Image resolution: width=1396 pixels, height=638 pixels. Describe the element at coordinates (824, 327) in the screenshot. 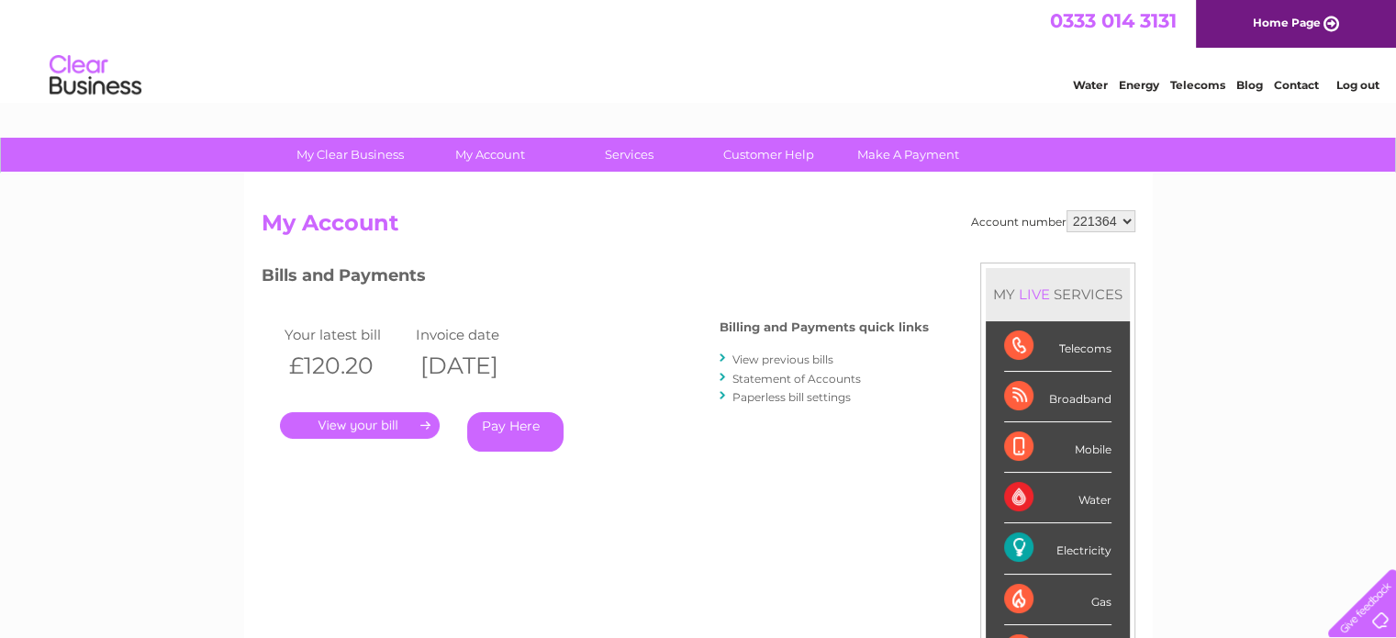

I see `h4: Billing and Payments quick links` at that location.